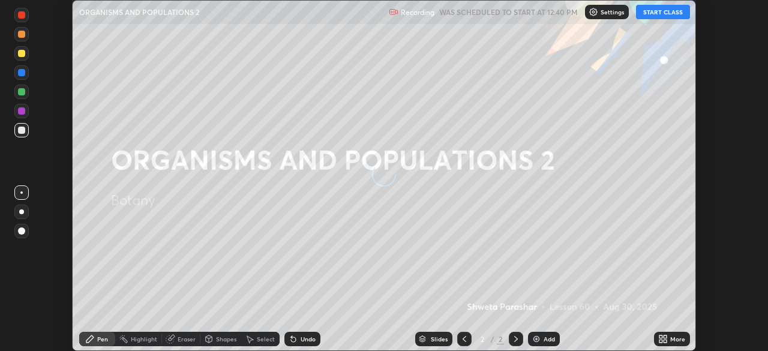  I want to click on img: recording.375f2c34.svg, so click(394, 12).